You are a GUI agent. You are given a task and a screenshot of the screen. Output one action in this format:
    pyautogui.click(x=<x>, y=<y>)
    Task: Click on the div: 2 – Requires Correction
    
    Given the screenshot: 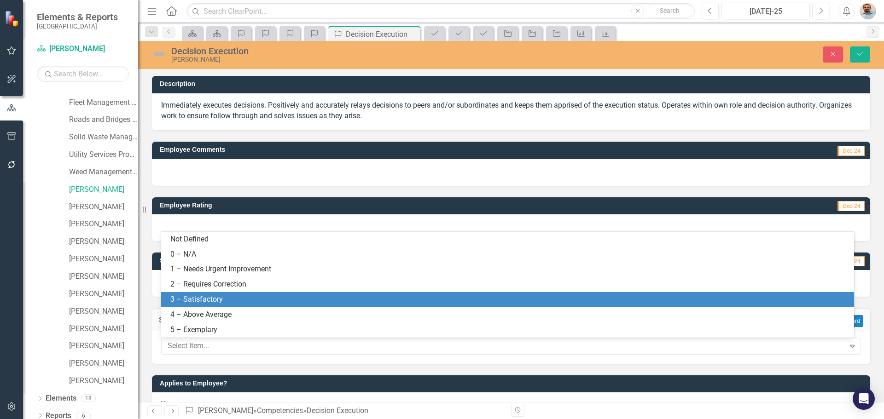 What is the action you would take?
    pyautogui.click(x=509, y=284)
    